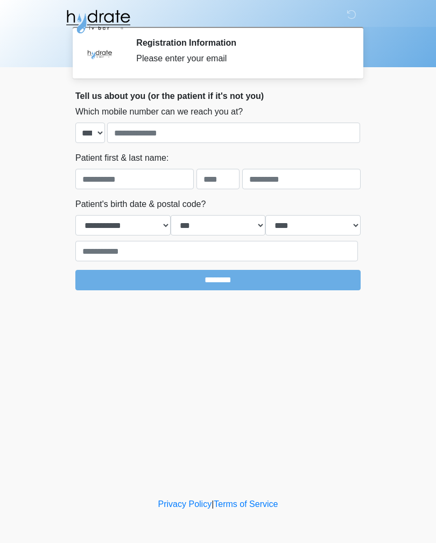 The width and height of the screenshot is (436, 543). Describe the element at coordinates (159, 112) in the screenshot. I see `label: Which mobile number can we reach you at?` at that location.